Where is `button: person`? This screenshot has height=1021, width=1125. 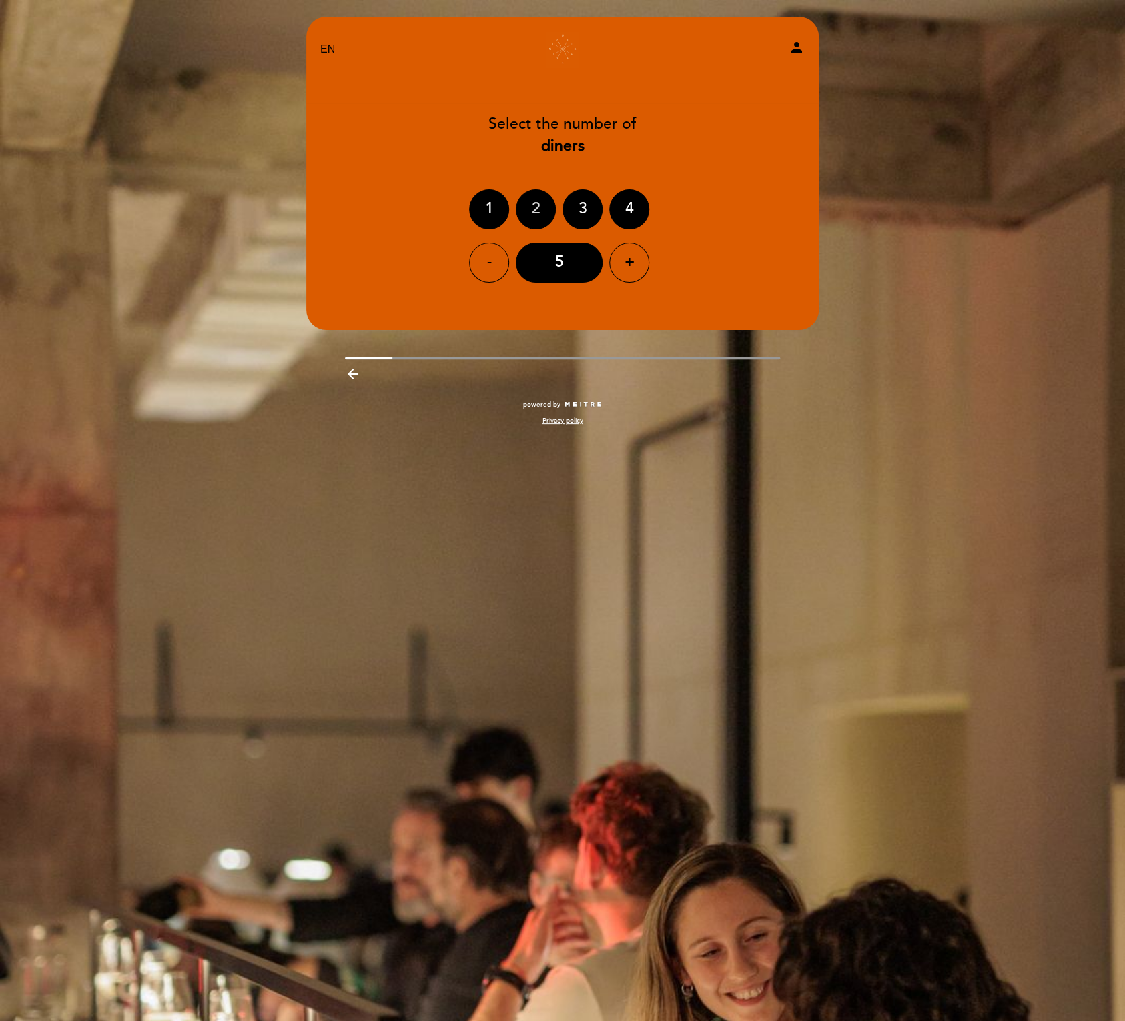 button: person is located at coordinates (797, 49).